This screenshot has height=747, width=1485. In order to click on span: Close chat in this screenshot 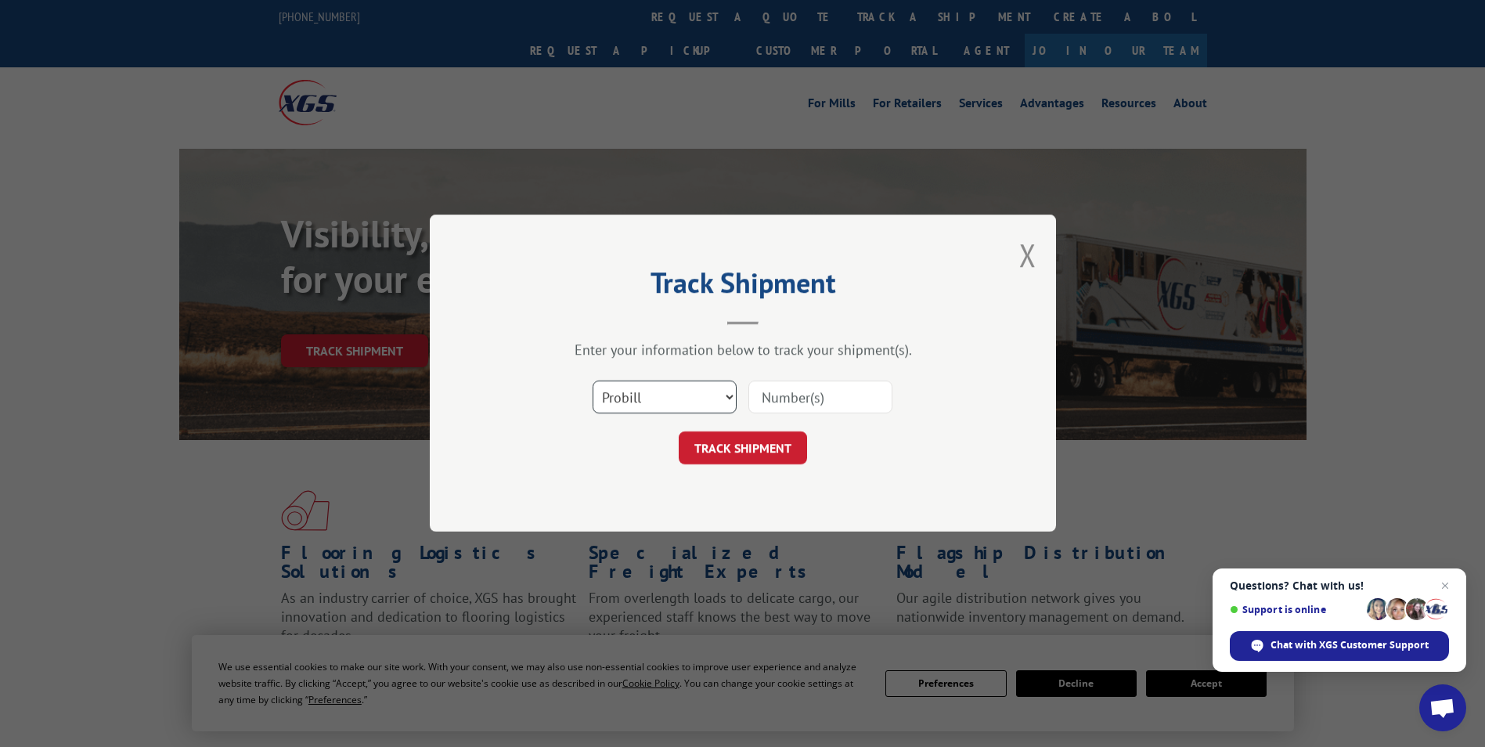, I will do `click(1445, 585)`.